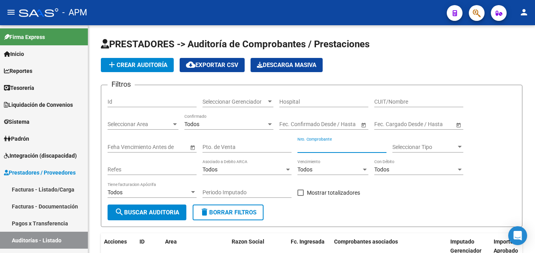  What do you see at coordinates (19, 88) in the screenshot?
I see `span: Tesorería` at bounding box center [19, 88].